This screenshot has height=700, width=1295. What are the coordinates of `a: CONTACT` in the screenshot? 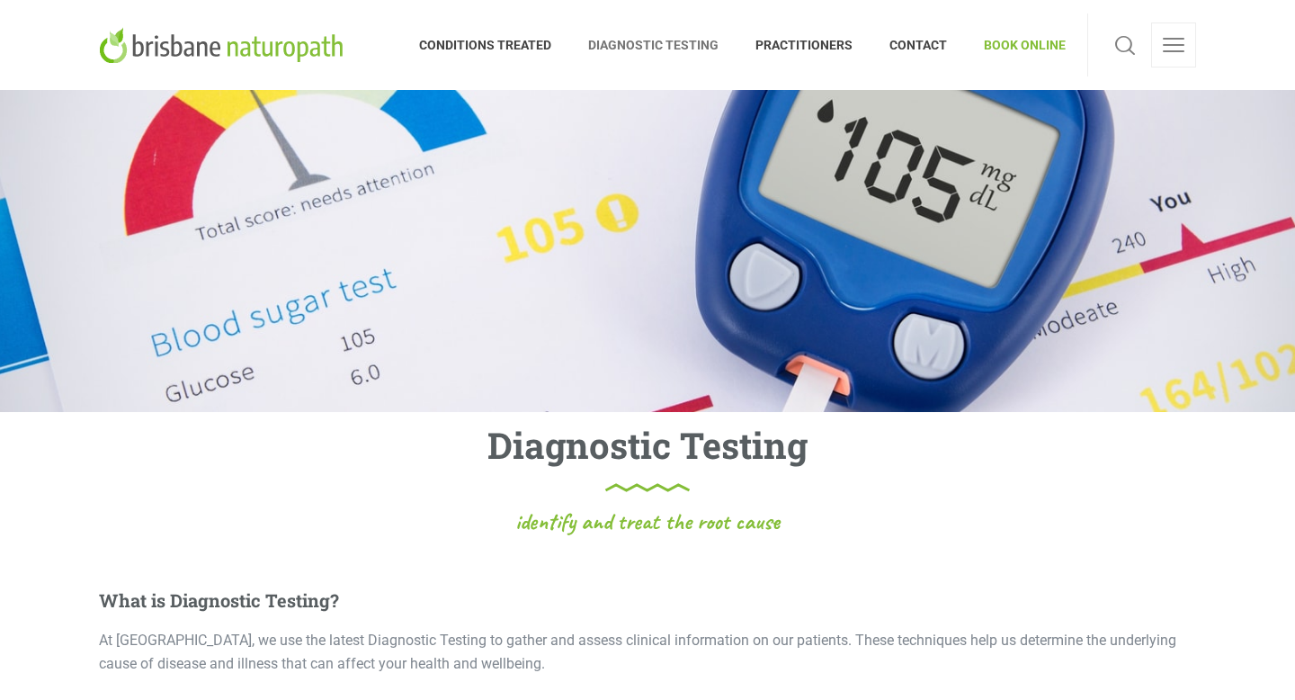 It's located at (918, 45).